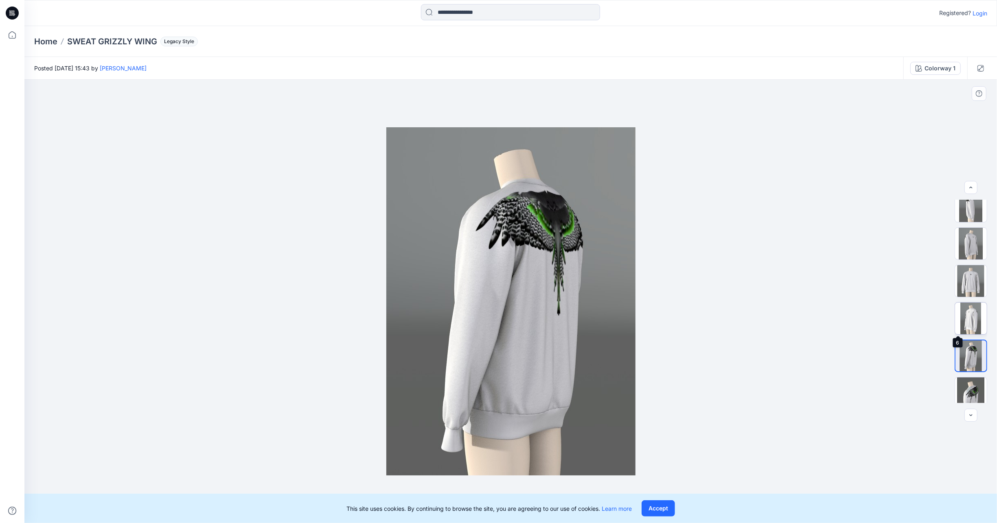 This screenshot has width=997, height=523. What do you see at coordinates (955, 13) in the screenshot?
I see `p: Registered?` at bounding box center [955, 13].